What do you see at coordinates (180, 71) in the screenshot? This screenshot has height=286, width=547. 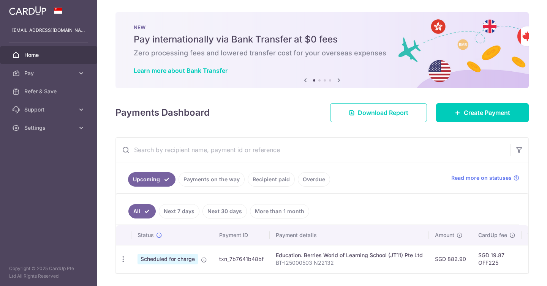 I see `a: Learn more about Bank Transfer` at bounding box center [180, 71].